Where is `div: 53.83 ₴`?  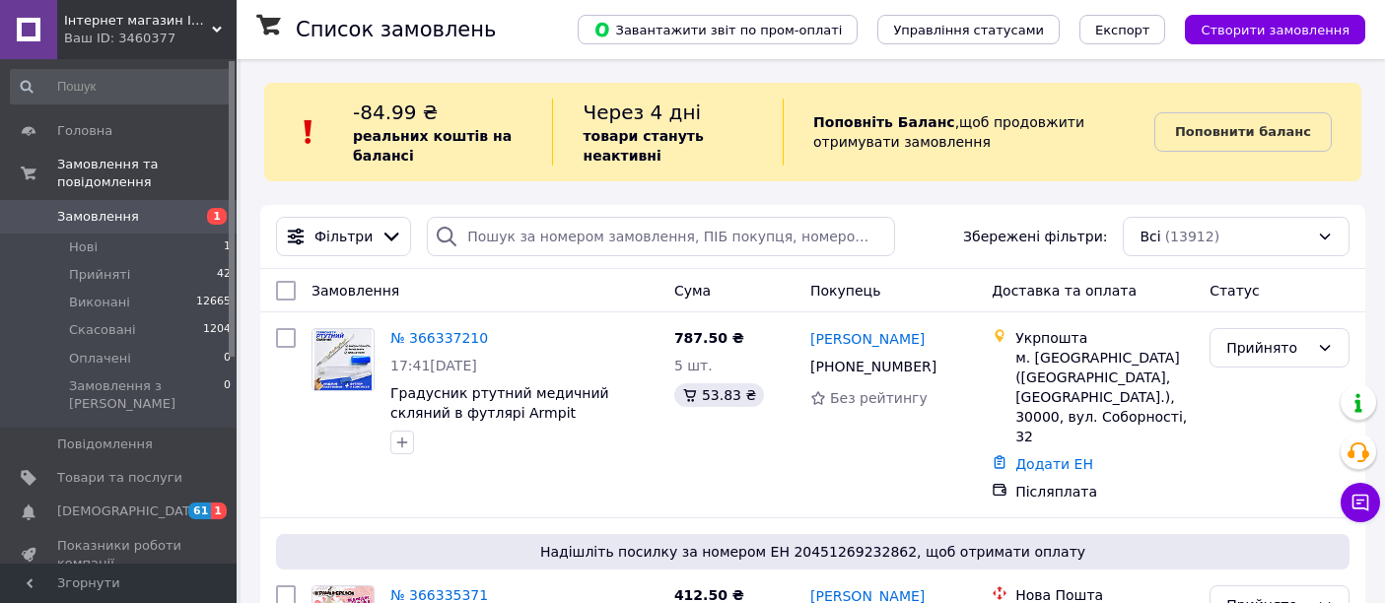
div: 53.83 ₴ is located at coordinates (718, 395).